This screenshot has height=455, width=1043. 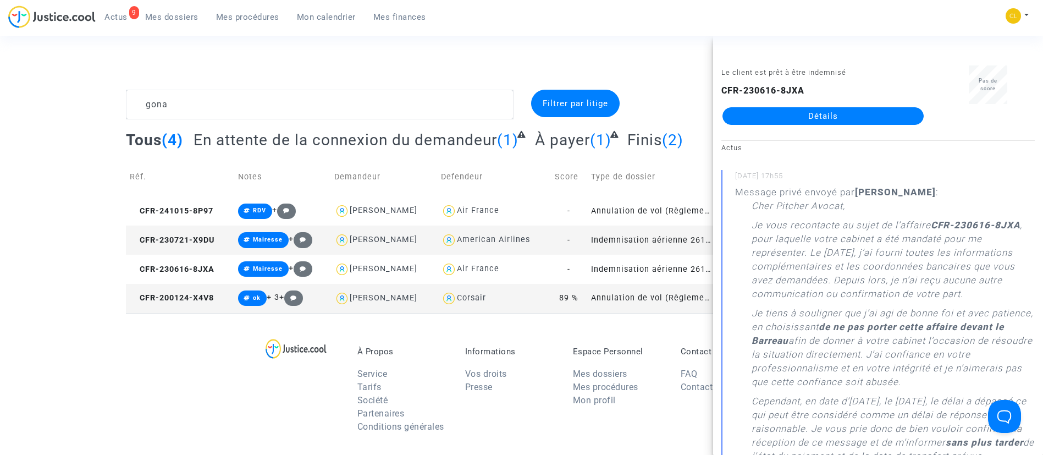 I want to click on span: Finis, so click(x=645, y=140).